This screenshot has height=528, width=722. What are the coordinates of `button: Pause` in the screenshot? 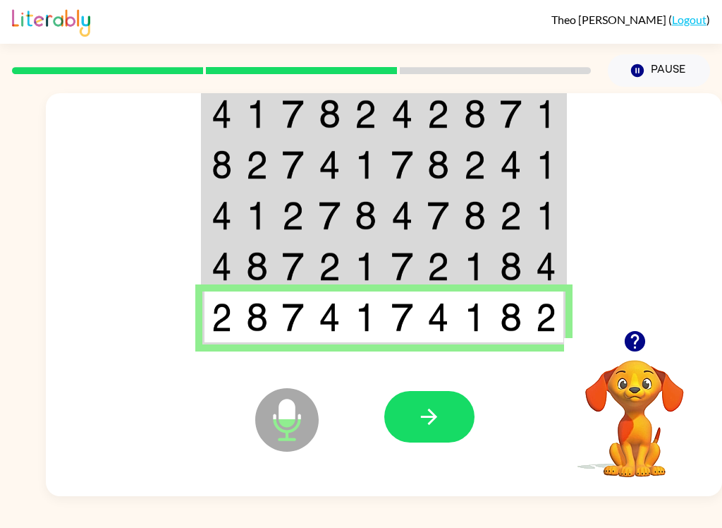 It's located at (659, 71).